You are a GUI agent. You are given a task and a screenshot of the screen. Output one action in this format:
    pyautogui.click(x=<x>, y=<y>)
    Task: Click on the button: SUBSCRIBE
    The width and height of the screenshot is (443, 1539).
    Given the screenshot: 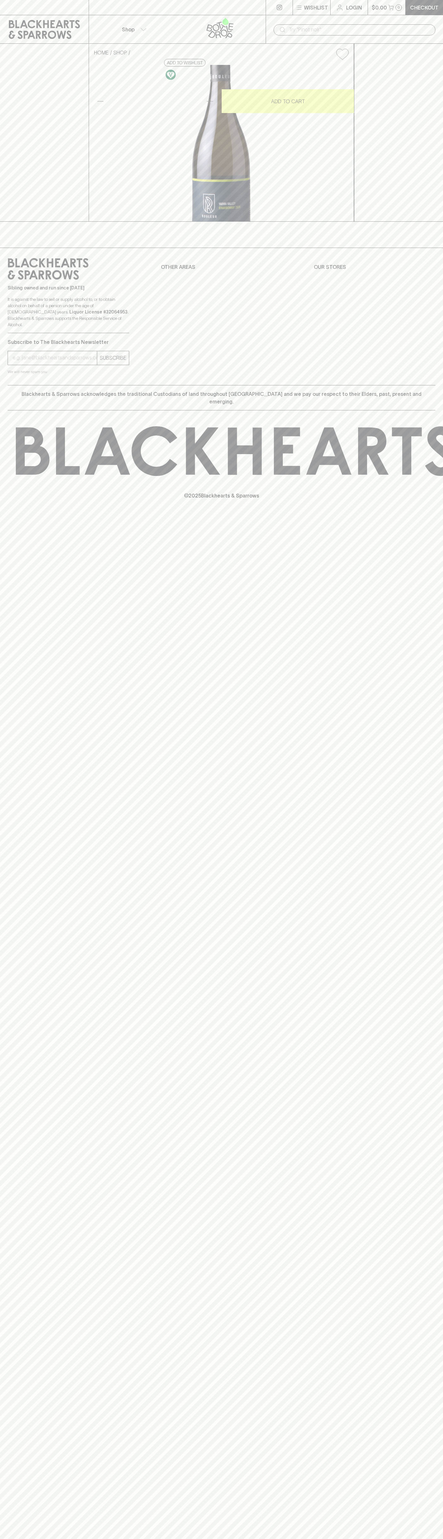 What is the action you would take?
    pyautogui.click(x=113, y=358)
    